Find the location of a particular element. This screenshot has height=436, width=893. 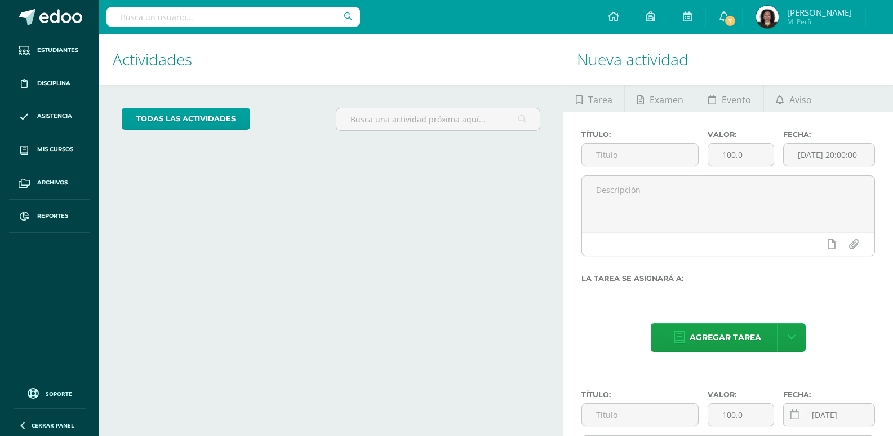

a: todas las Actividades is located at coordinates (186, 118).